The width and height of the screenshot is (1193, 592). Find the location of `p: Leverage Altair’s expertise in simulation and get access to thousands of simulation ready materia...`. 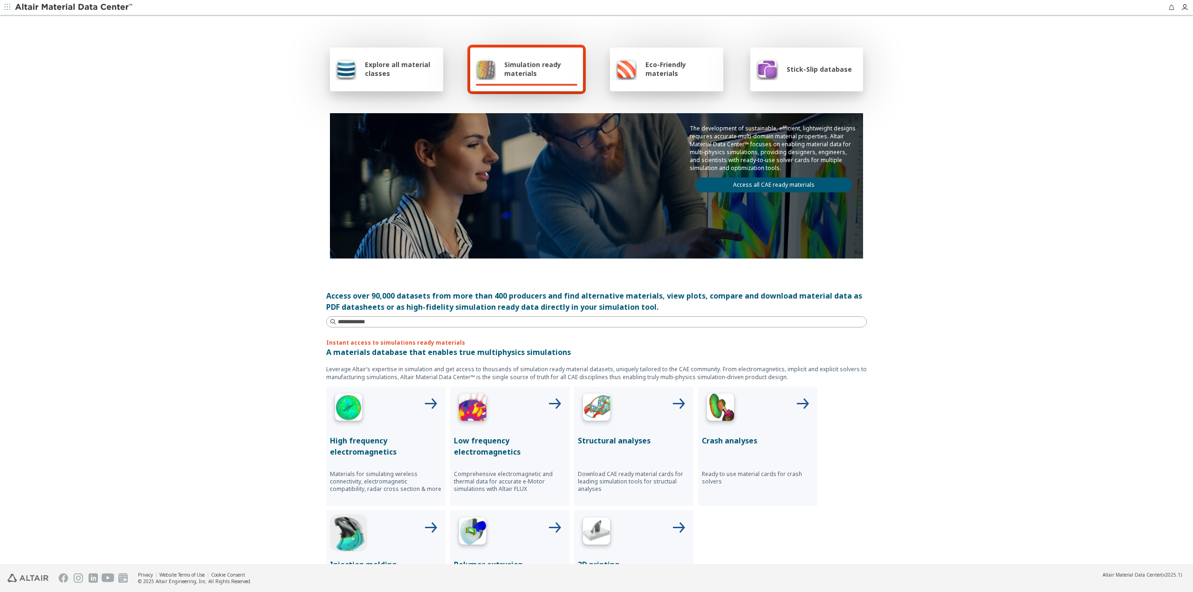

p: Leverage Altair’s expertise in simulation and get access to thousands of simulation ready materia... is located at coordinates (596, 373).